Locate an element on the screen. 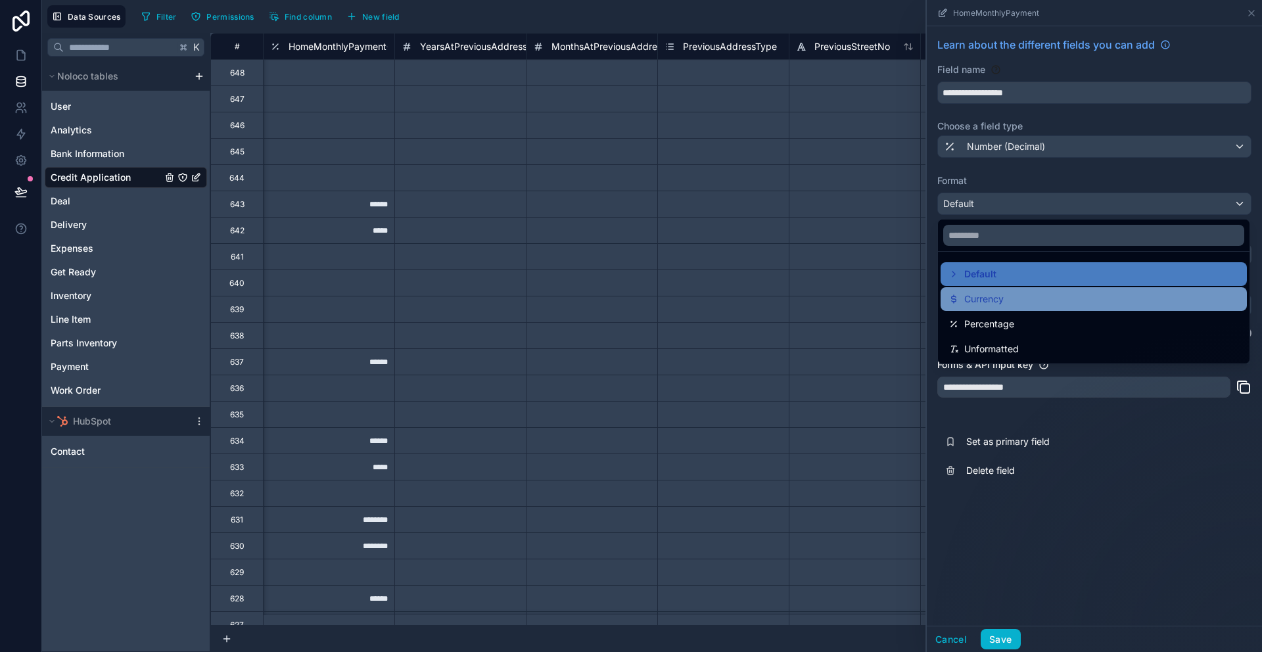 This screenshot has height=652, width=1262. div: 632 is located at coordinates (237, 494).